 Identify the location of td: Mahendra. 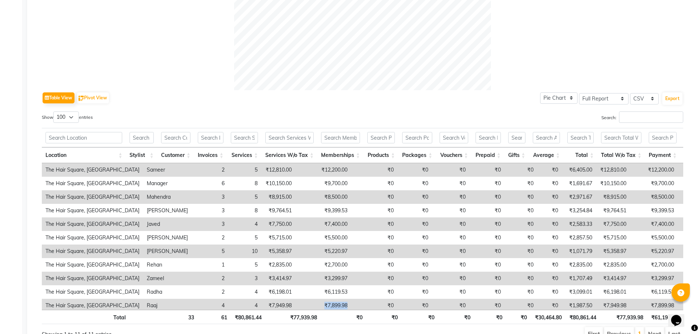
(167, 197).